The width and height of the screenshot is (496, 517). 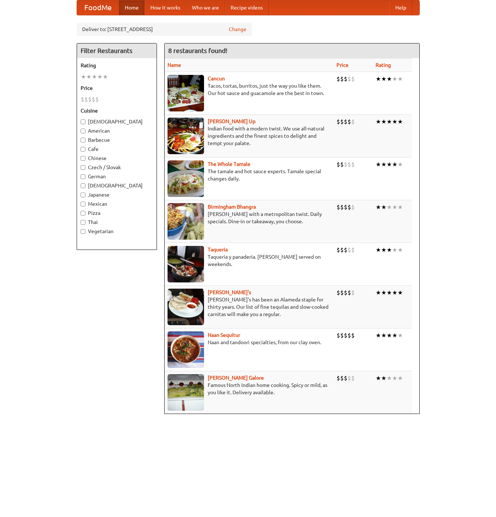 What do you see at coordinates (117, 167) in the screenshot?
I see `label: Czech / Slovak` at bounding box center [117, 167].